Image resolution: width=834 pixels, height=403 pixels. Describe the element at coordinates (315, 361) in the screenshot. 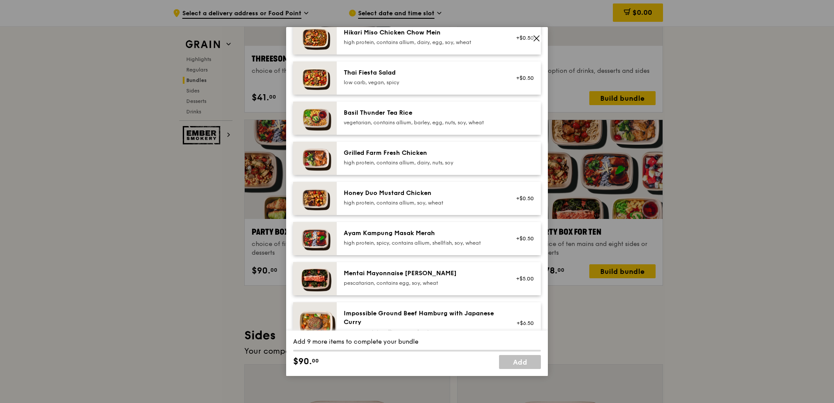

I see `span: 00` at that location.